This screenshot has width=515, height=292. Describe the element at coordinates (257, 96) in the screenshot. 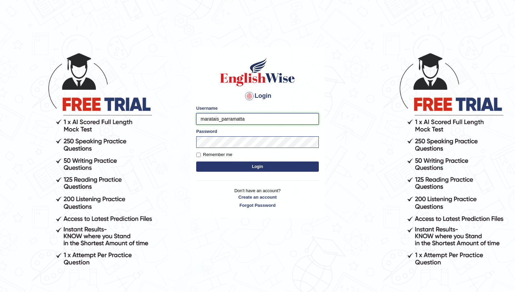

I see `h4: Login` at that location.